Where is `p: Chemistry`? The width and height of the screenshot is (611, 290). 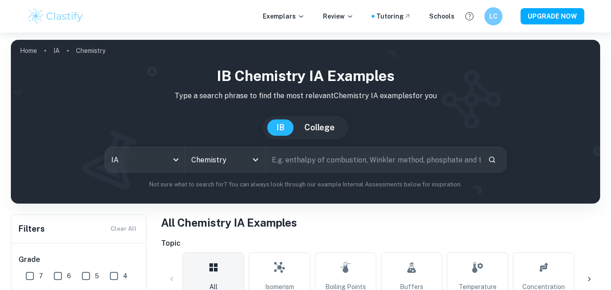 p: Chemistry is located at coordinates (90, 51).